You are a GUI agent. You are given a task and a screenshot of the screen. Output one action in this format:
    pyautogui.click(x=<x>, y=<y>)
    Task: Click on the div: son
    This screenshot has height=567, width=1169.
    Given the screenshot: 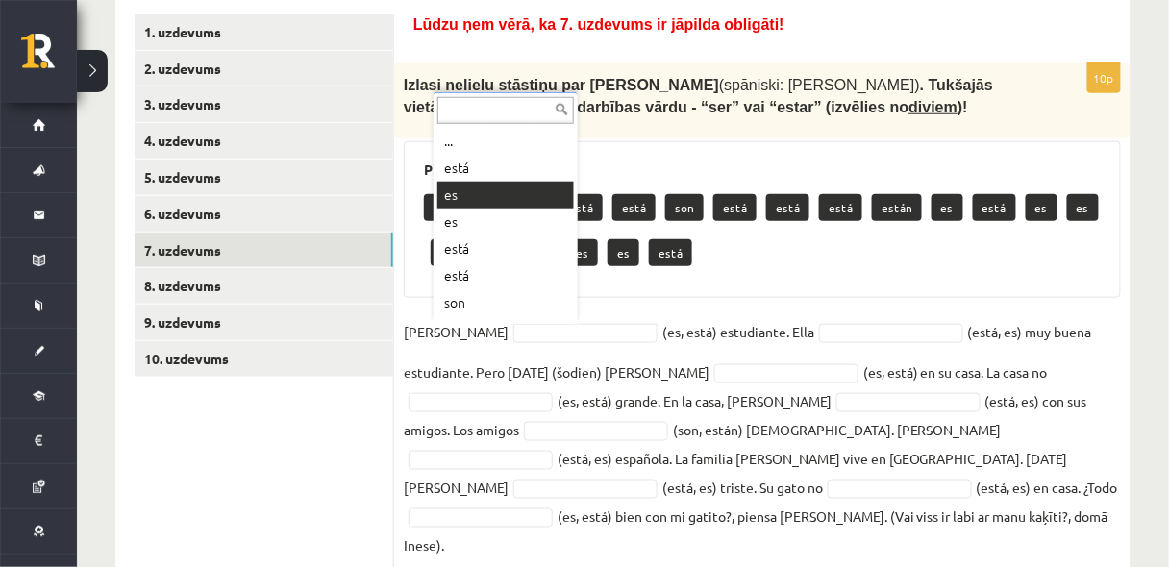 What is the action you would take?
    pyautogui.click(x=506, y=303)
    